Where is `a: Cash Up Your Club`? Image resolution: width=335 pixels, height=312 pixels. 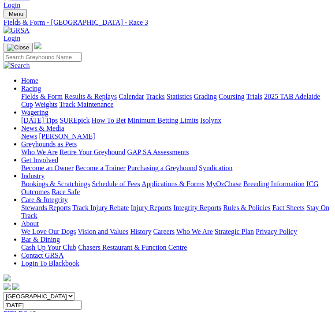
a: Cash Up Your Club is located at coordinates (48, 247).